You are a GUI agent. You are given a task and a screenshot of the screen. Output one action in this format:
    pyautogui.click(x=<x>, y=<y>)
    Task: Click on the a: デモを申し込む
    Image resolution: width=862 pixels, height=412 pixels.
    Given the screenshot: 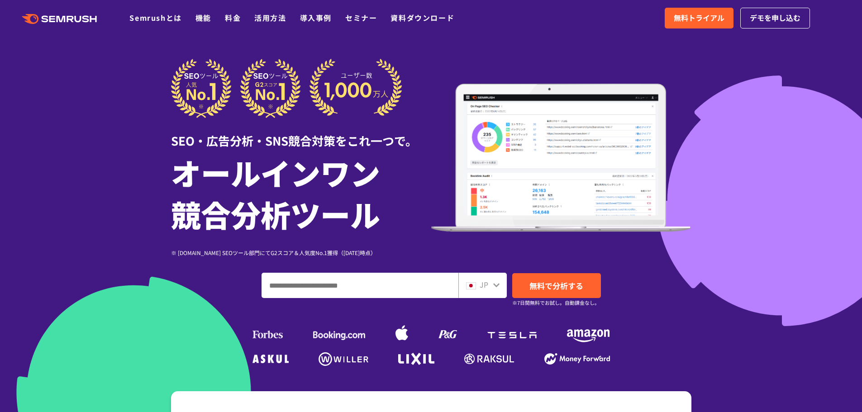 What is the action you would take?
    pyautogui.click(x=775, y=18)
    